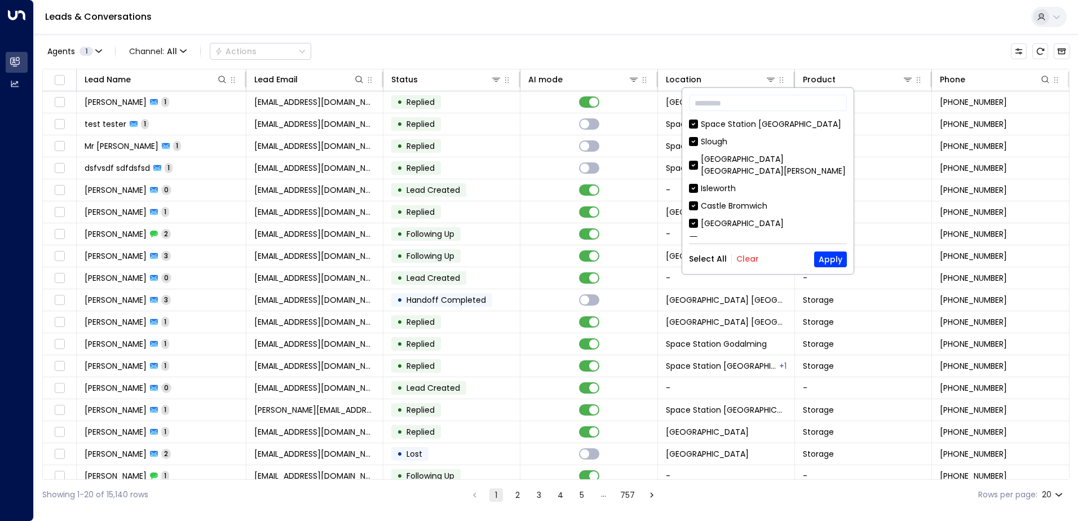 The height and width of the screenshot is (521, 1078). Describe the element at coordinates (315, 322) in the screenshot. I see `span: sophie_13@live.co.uk` at that location.